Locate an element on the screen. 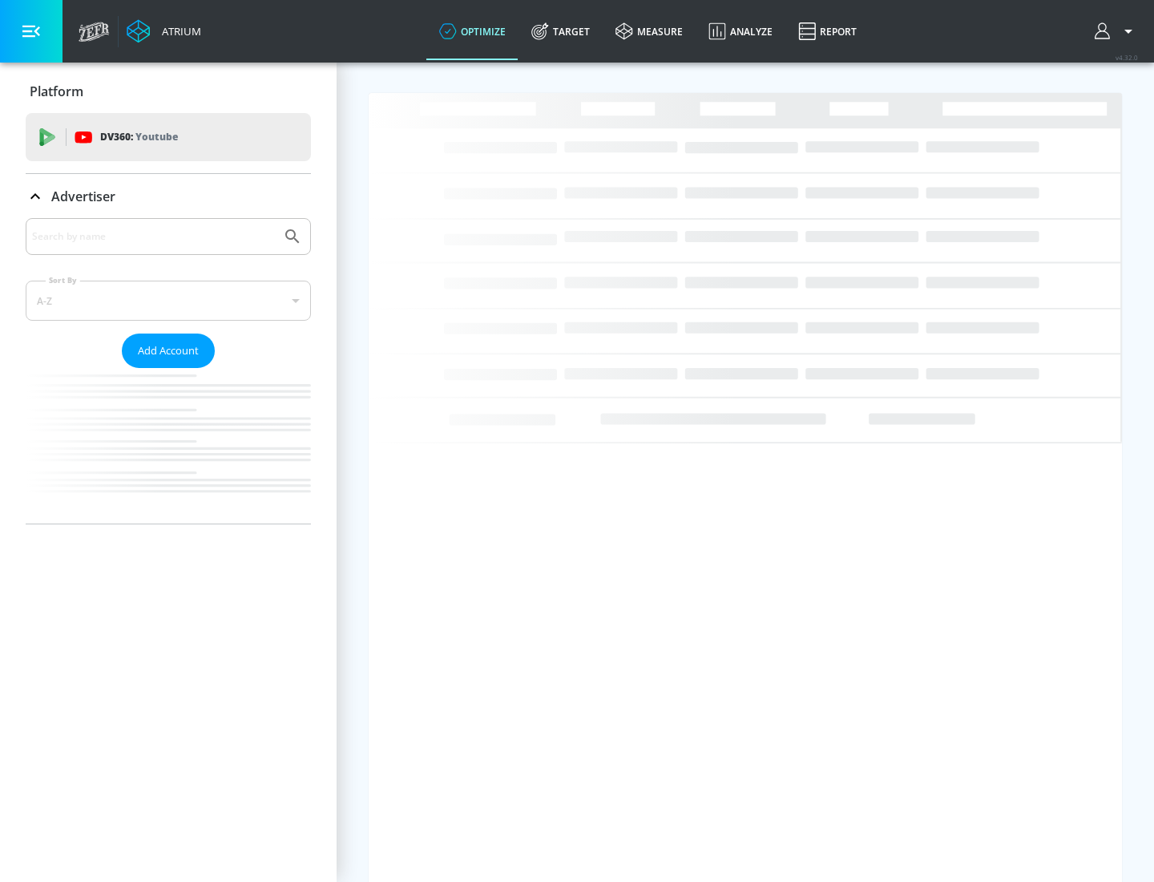 Image resolution: width=1154 pixels, height=882 pixels. div: Platform is located at coordinates (168, 91).